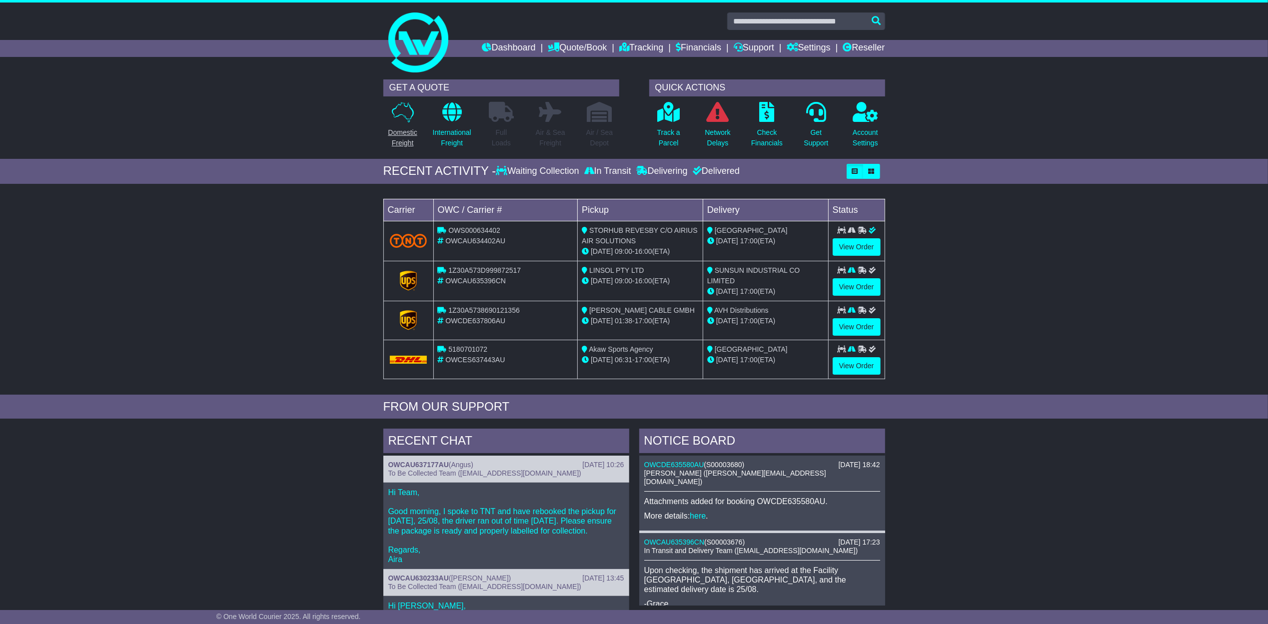 This screenshot has height=624, width=1268. I want to click on div: RECENT CHAT, so click(506, 442).